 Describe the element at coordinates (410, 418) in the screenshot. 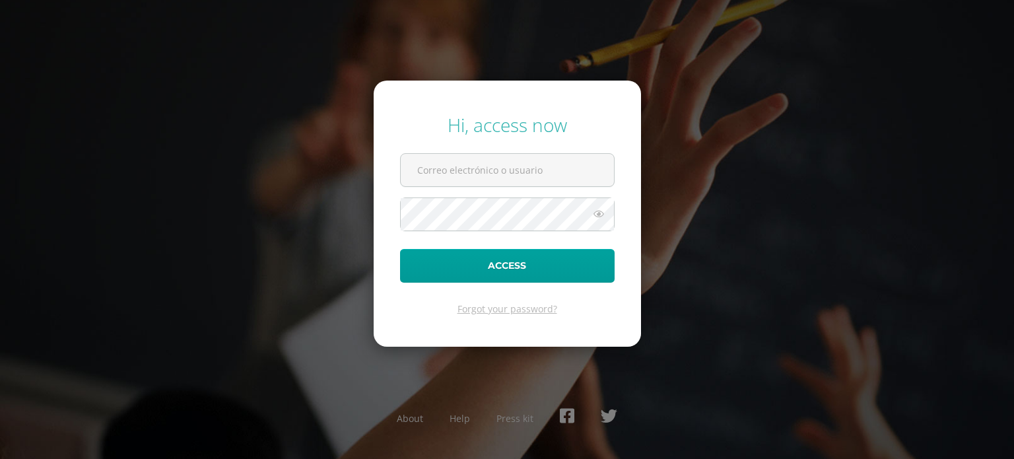

I see `a: About` at that location.